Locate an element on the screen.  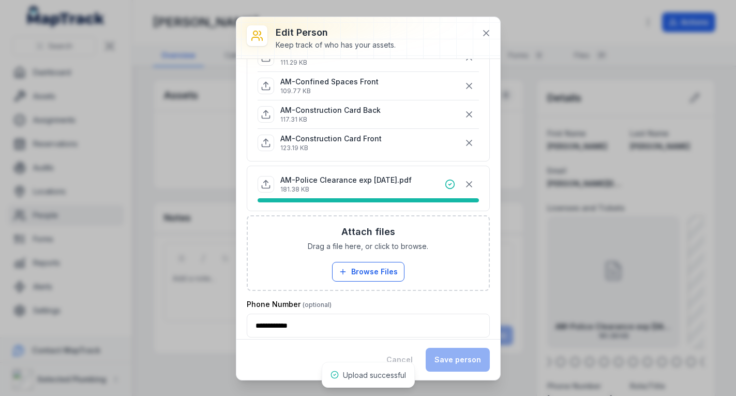
p: AM-Construction Card Front is located at coordinates (331, 139).